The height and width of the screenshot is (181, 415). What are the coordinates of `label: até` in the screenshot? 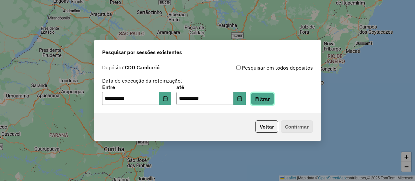 It's located at (211, 87).